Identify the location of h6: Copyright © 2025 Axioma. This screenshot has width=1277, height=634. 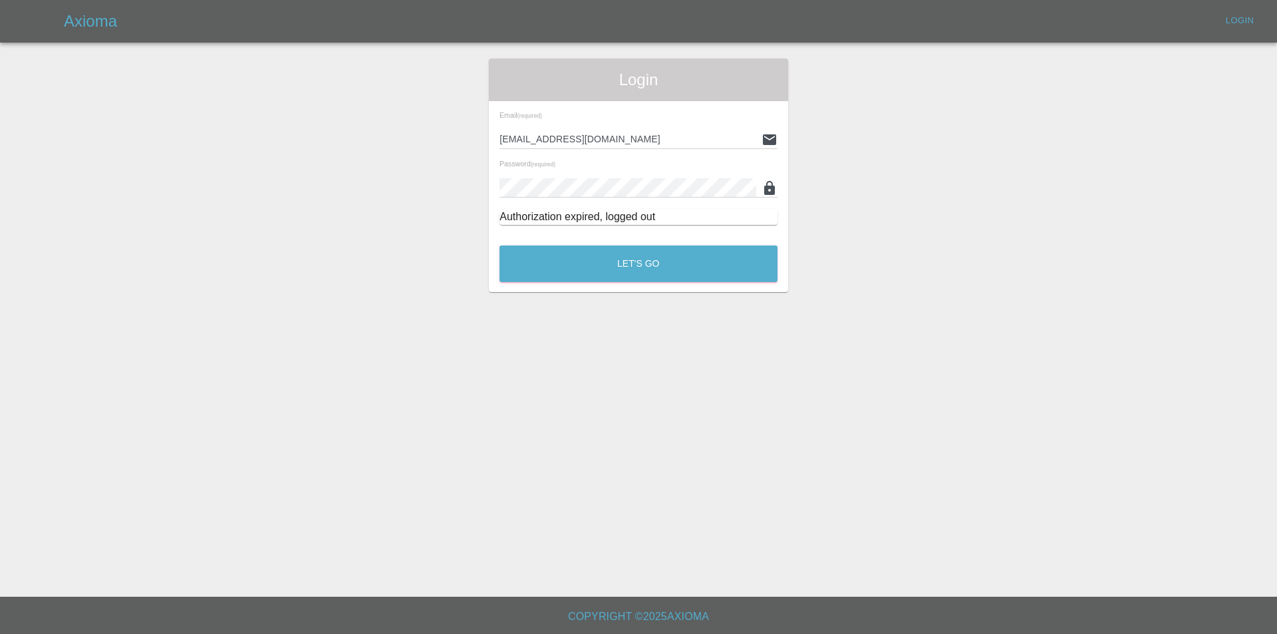
(638, 617).